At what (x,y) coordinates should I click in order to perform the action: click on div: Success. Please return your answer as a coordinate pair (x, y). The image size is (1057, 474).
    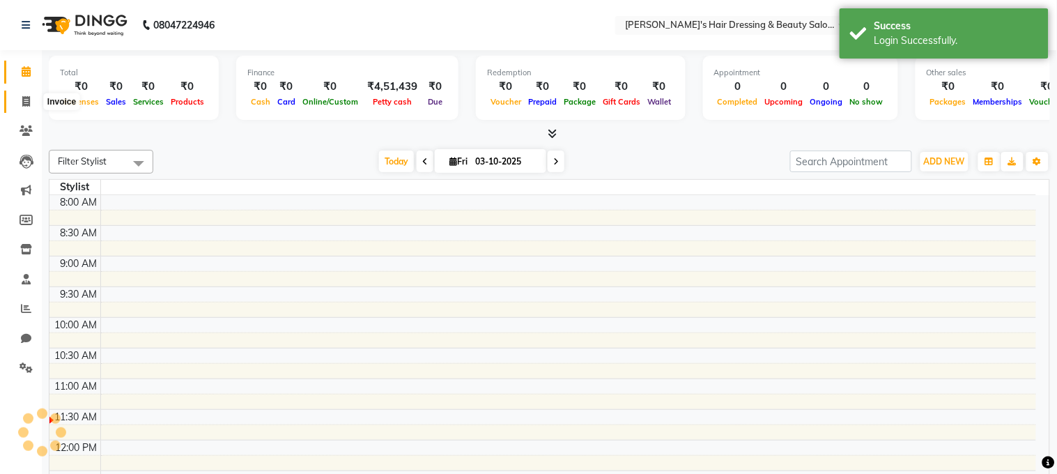
    Looking at the image, I should click on (956, 26).